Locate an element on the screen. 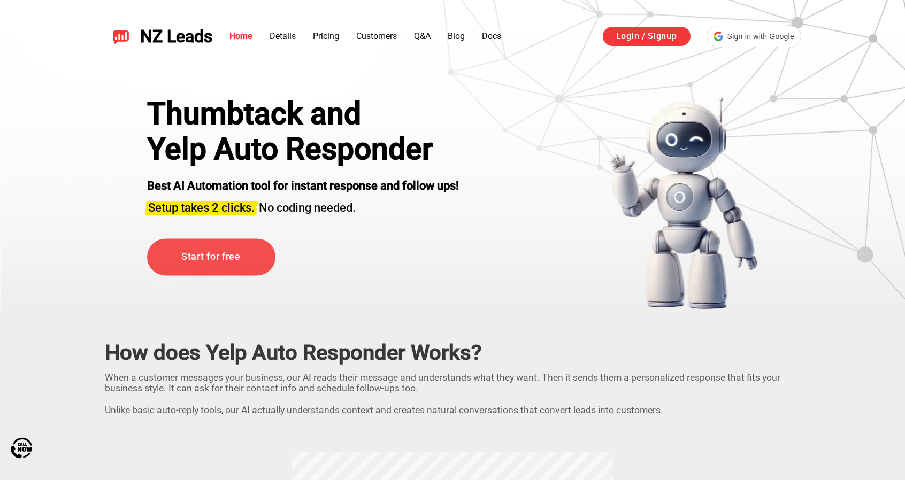 The width and height of the screenshot is (905, 480). span: Sign in with Google is located at coordinates (761, 36).